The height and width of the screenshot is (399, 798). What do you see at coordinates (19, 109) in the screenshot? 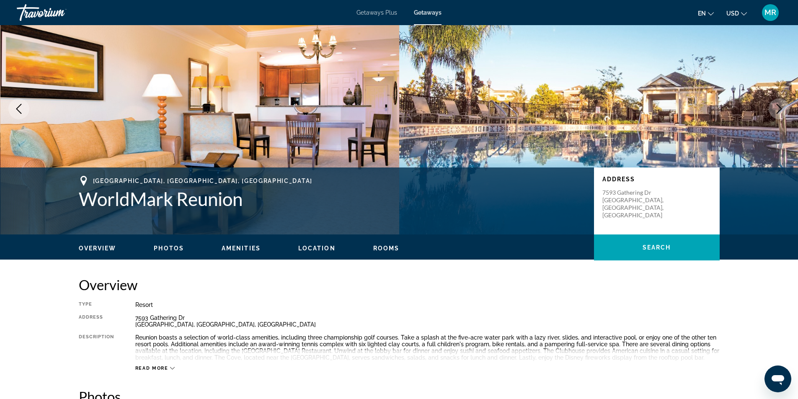
I see `button: Previous image` at bounding box center [19, 109].